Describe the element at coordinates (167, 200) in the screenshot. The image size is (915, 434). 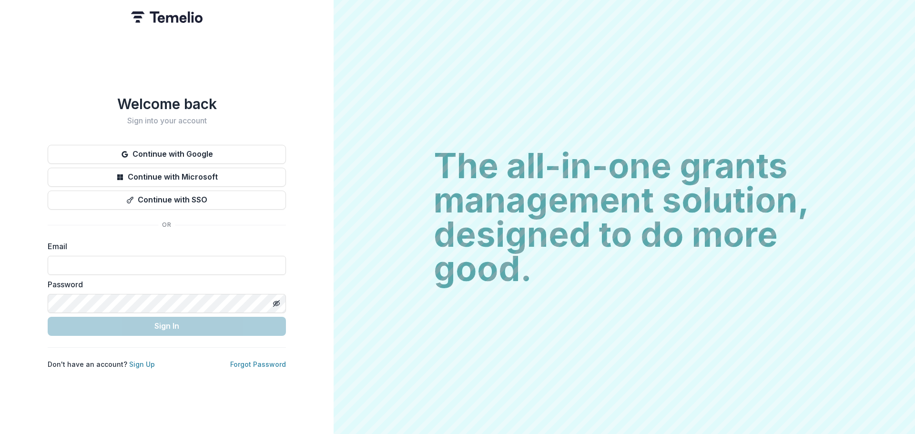
I see `button: Continue with SSO` at that location.